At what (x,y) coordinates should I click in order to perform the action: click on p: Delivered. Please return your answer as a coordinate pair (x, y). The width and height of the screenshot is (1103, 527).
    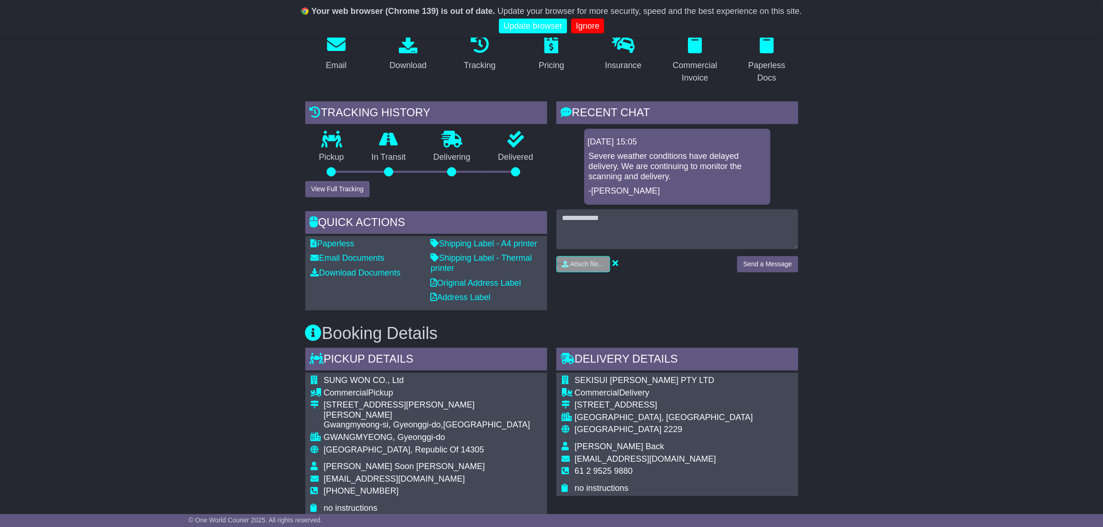
    Looking at the image, I should click on (515, 157).